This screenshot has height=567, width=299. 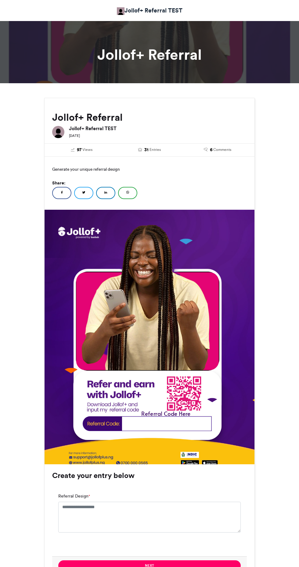 What do you see at coordinates (158, 128) in the screenshot?
I see `h6: Jollof+ Referral TEST` at bounding box center [158, 128].